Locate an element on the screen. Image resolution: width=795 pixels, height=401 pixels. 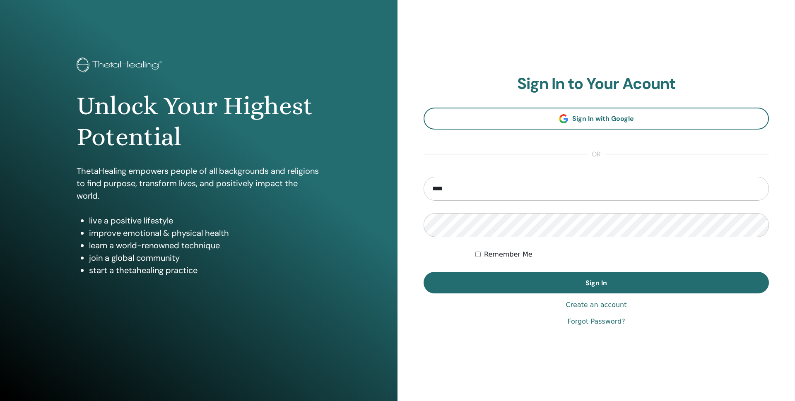
div: Keep me authenticated indefinitely or until I manually logout is located at coordinates (622, 254).